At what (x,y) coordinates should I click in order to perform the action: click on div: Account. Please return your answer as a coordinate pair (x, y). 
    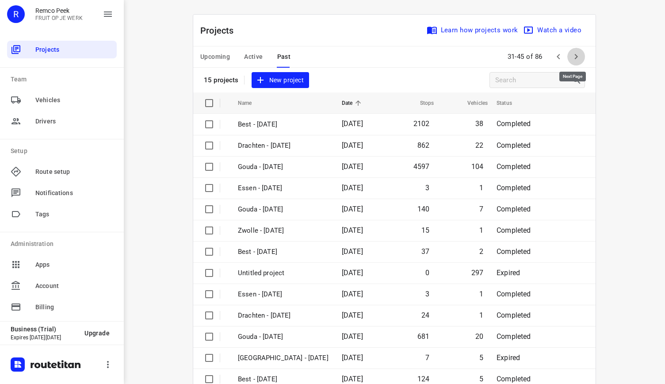
    Looking at the image, I should click on (62, 286).